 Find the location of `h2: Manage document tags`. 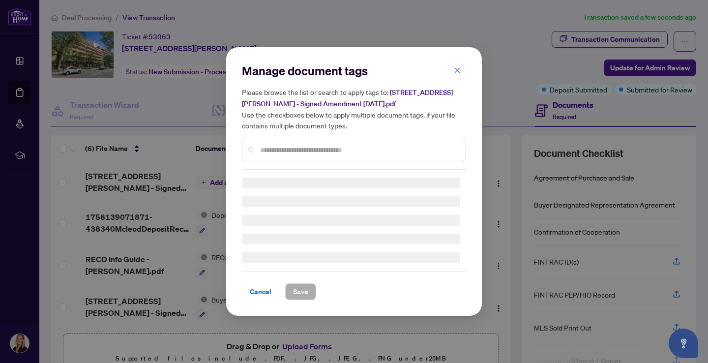

h2: Manage document tags is located at coordinates (354, 71).